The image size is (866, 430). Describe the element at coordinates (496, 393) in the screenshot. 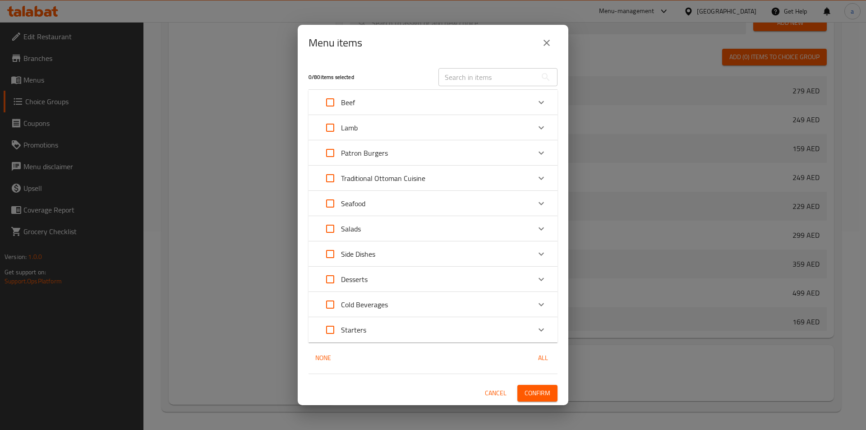

I see `span: Cancel` at that location.